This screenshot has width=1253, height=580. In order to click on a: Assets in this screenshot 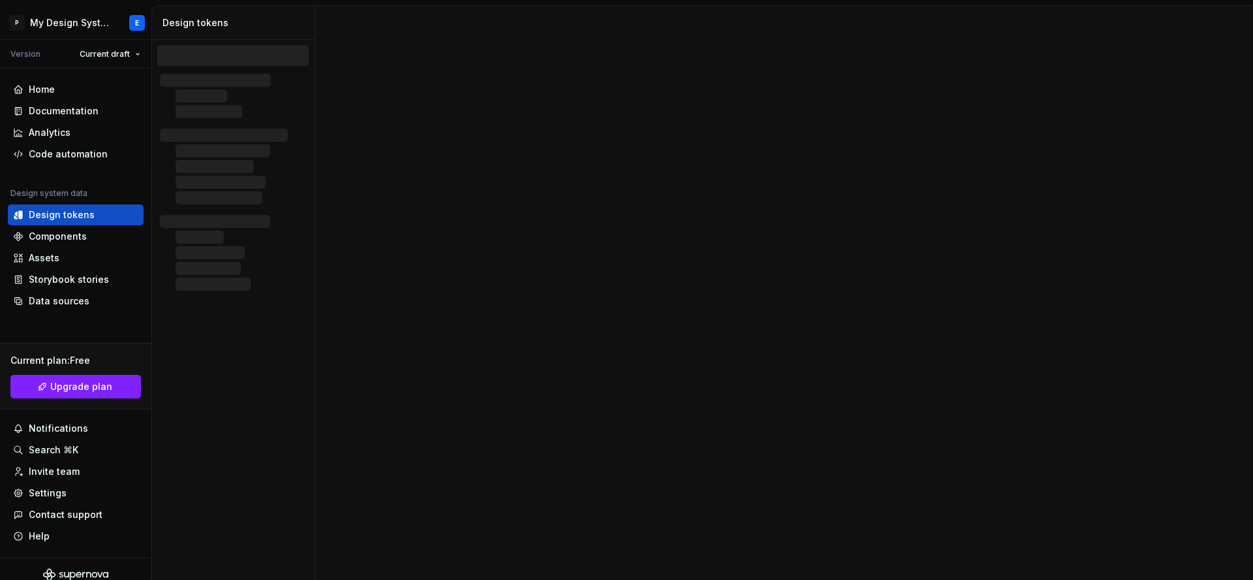, I will do `click(76, 258)`.